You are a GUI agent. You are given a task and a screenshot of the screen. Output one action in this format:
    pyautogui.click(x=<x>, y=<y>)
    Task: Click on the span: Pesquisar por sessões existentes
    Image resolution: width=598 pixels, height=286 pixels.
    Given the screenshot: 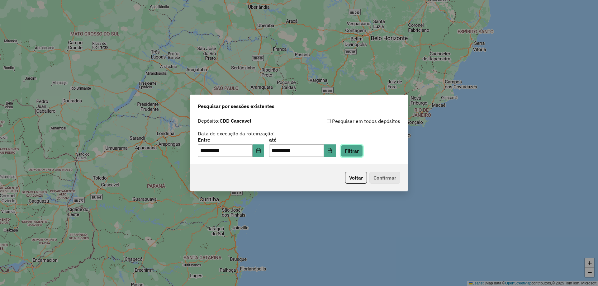 What is the action you would take?
    pyautogui.click(x=236, y=106)
    